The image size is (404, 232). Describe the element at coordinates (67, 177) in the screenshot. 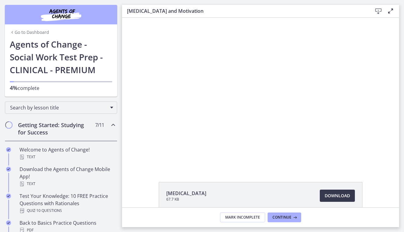

I see `div: Download the Agents of Change Mobile App!` at that location.